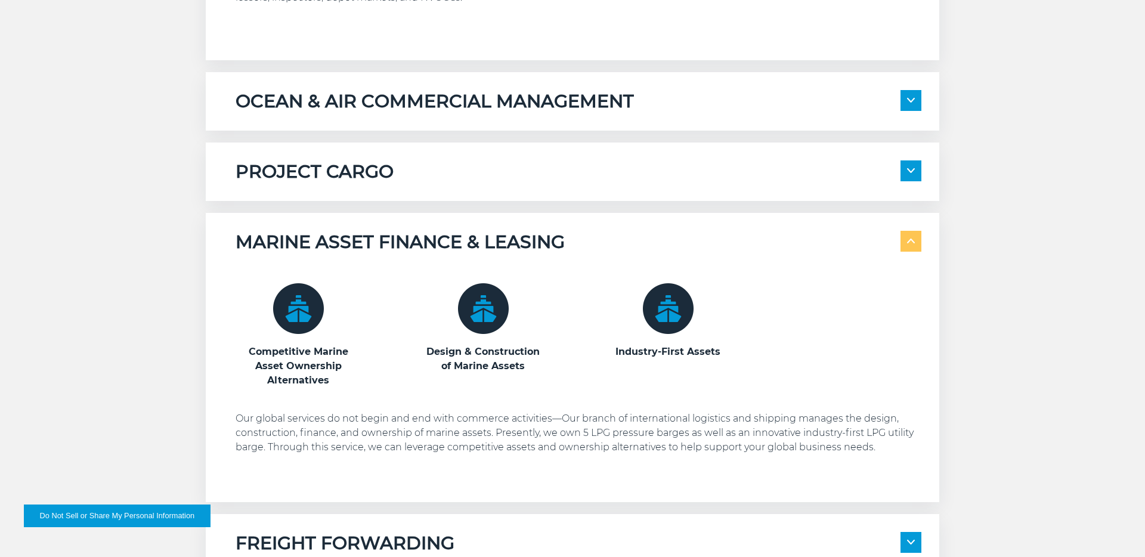  What do you see at coordinates (578, 433) in the screenshot?
I see `p: Our global services do not begin and end with commerce activities—Our branch of international log...` at bounding box center [578, 433].